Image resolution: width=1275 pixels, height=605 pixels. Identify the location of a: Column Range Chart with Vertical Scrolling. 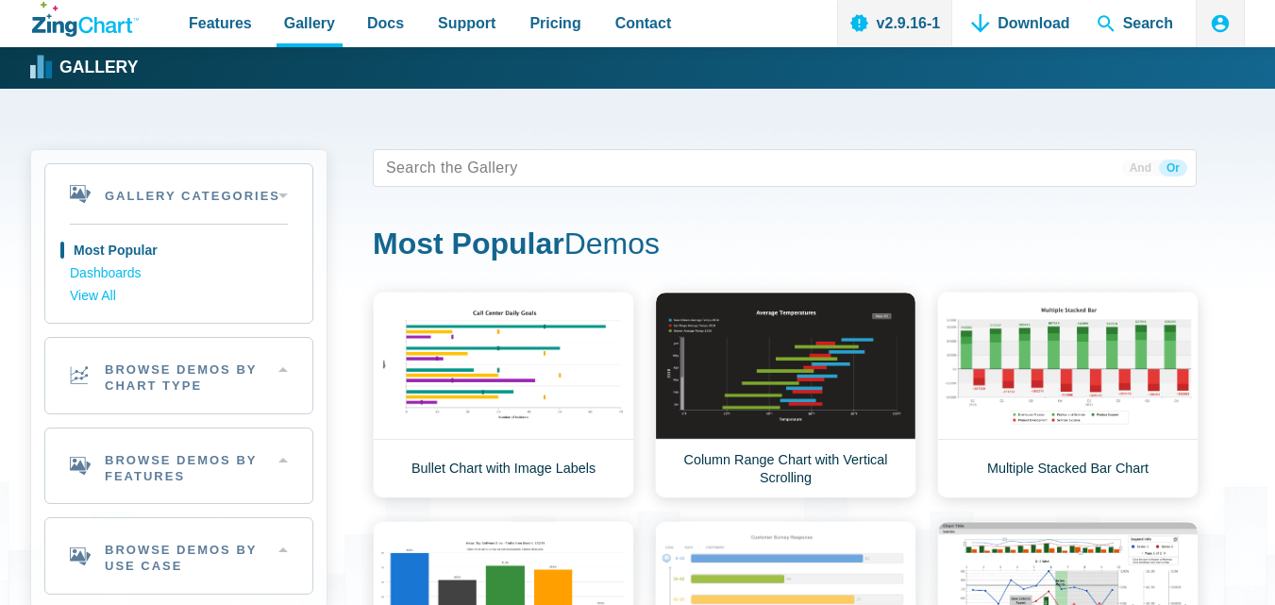
(785, 394).